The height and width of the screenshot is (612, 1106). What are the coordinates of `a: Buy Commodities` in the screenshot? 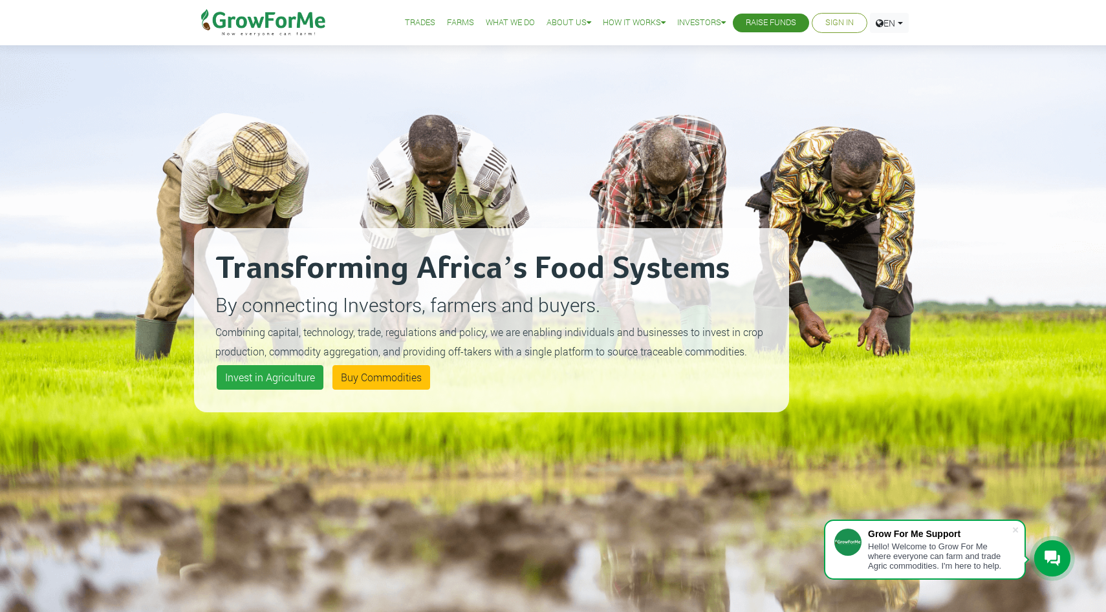 It's located at (381, 378).